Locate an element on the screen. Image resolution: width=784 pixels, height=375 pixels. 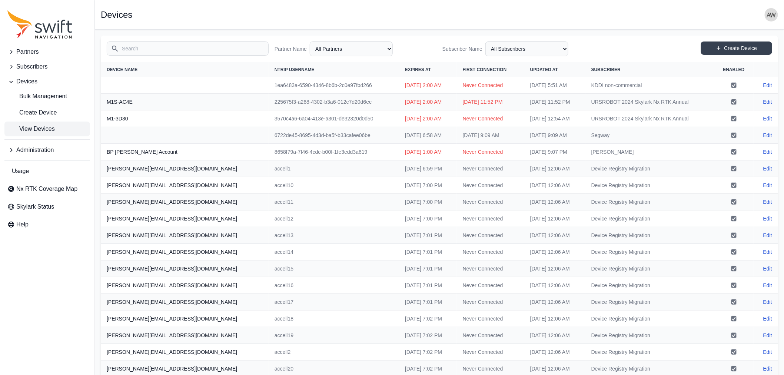
span: First Connection is located at coordinates (485, 70).